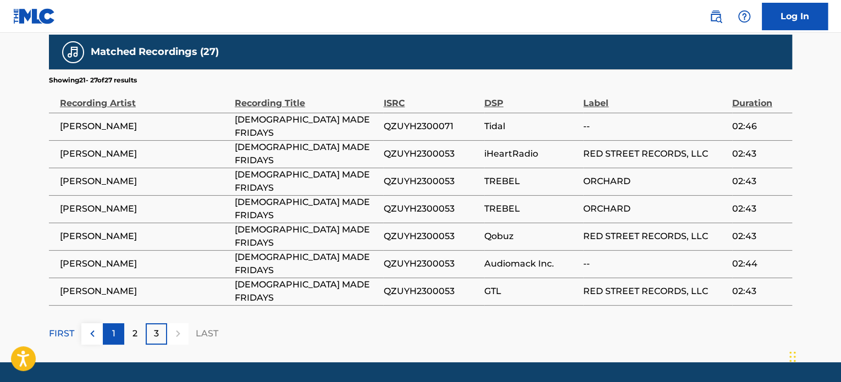  Describe the element at coordinates (655, 97) in the screenshot. I see `div: Label` at that location.